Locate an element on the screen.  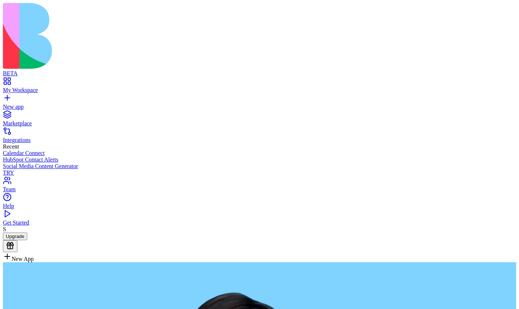
div: Team is located at coordinates (259, 189).